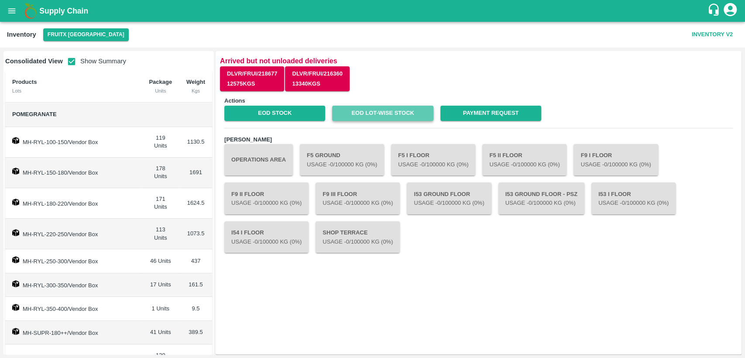  Describe the element at coordinates (274, 113) in the screenshot. I see `a: EOD Stock` at that location.